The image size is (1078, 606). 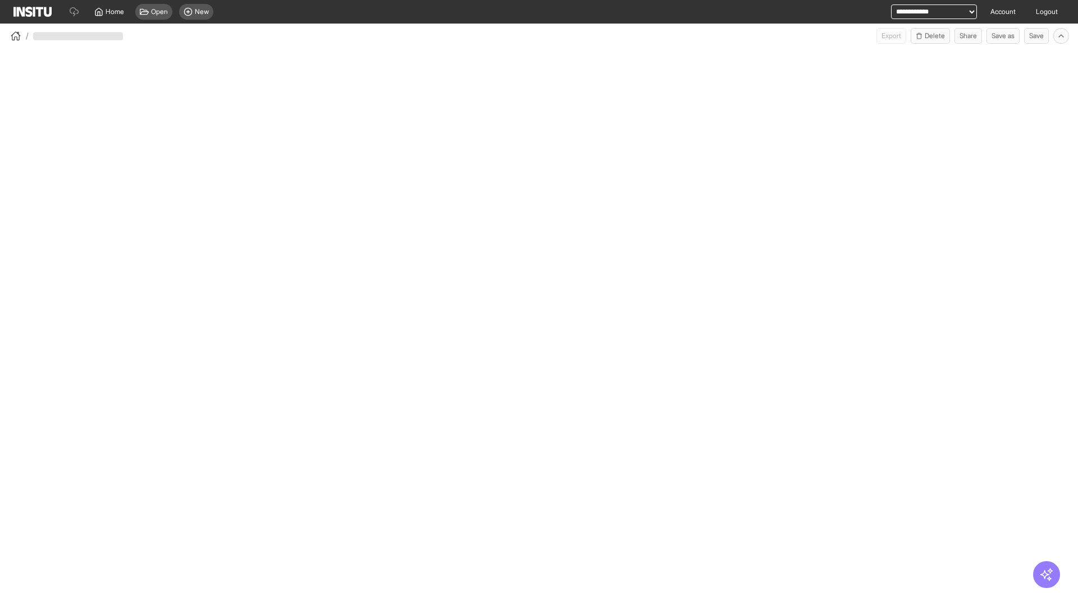 I want to click on span: Home, so click(x=114, y=12).